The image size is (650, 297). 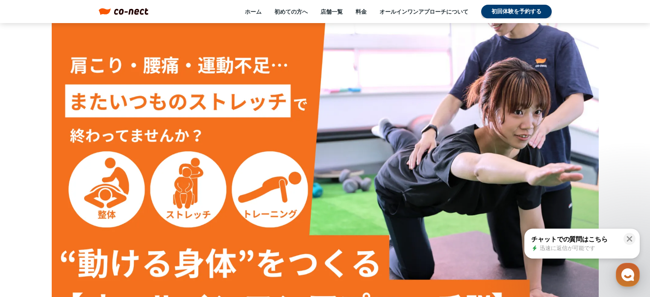 What do you see at coordinates (361, 12) in the screenshot?
I see `a: 料金` at bounding box center [361, 12].